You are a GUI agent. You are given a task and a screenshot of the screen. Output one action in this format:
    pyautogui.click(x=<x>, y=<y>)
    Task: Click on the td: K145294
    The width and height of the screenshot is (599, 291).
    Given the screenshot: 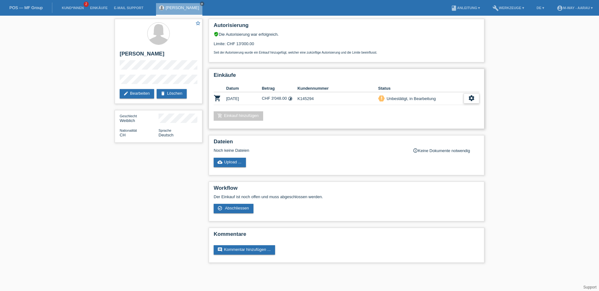 What is the action you would take?
    pyautogui.click(x=338, y=98)
    